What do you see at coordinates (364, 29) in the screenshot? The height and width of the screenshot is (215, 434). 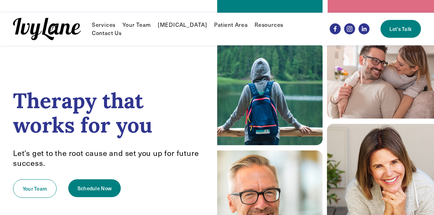 I see `a: LinkedIn` at bounding box center [364, 29].